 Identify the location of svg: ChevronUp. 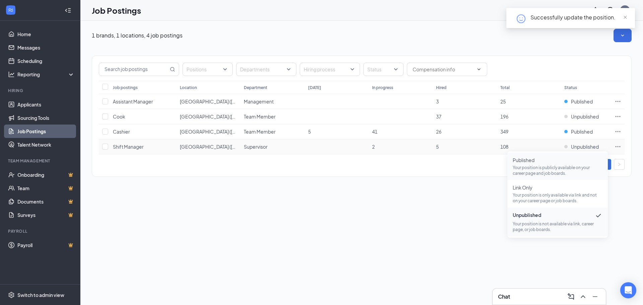
(583, 297).